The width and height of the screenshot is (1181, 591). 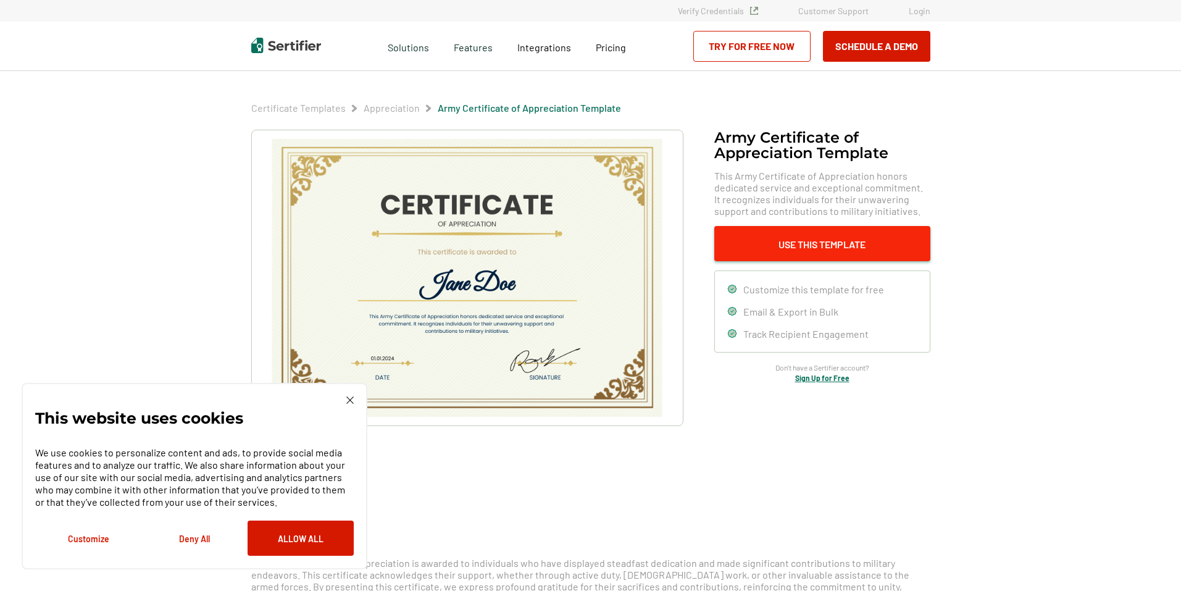 I want to click on p: This website uses cookies, so click(x=139, y=418).